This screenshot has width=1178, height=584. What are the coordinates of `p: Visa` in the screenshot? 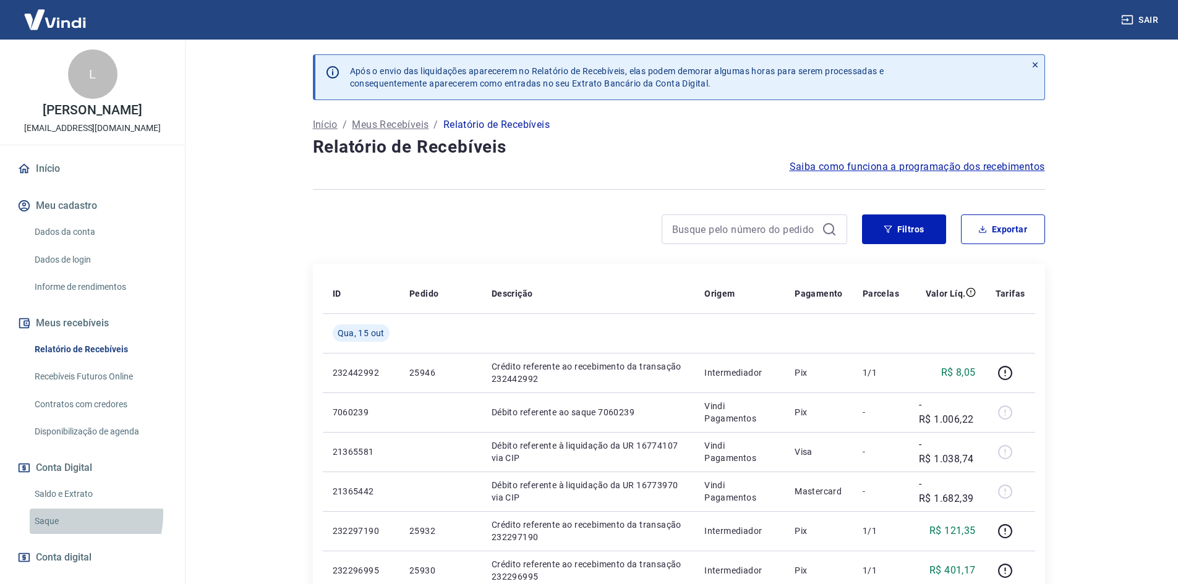 It's located at (819, 452).